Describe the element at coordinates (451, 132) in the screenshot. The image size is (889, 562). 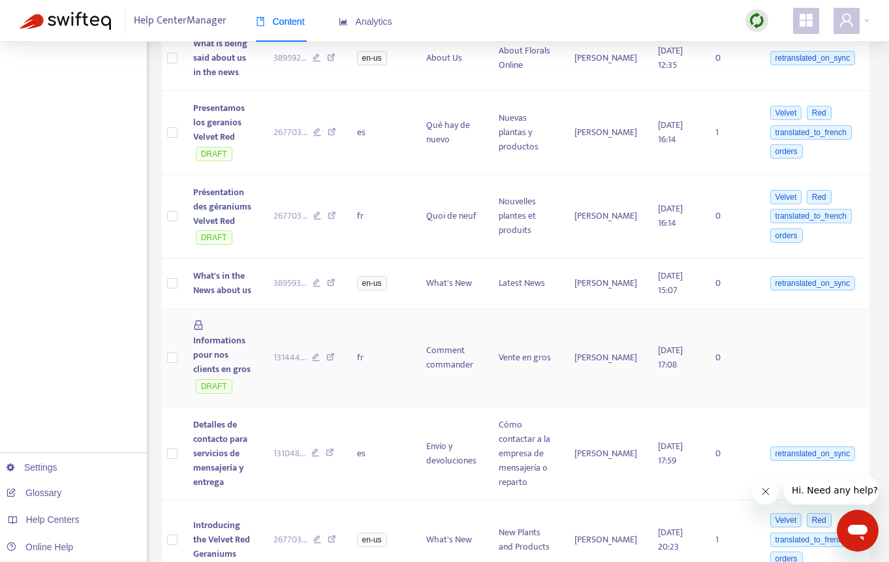
I see `td: Qué hay de nuevo` at that location.